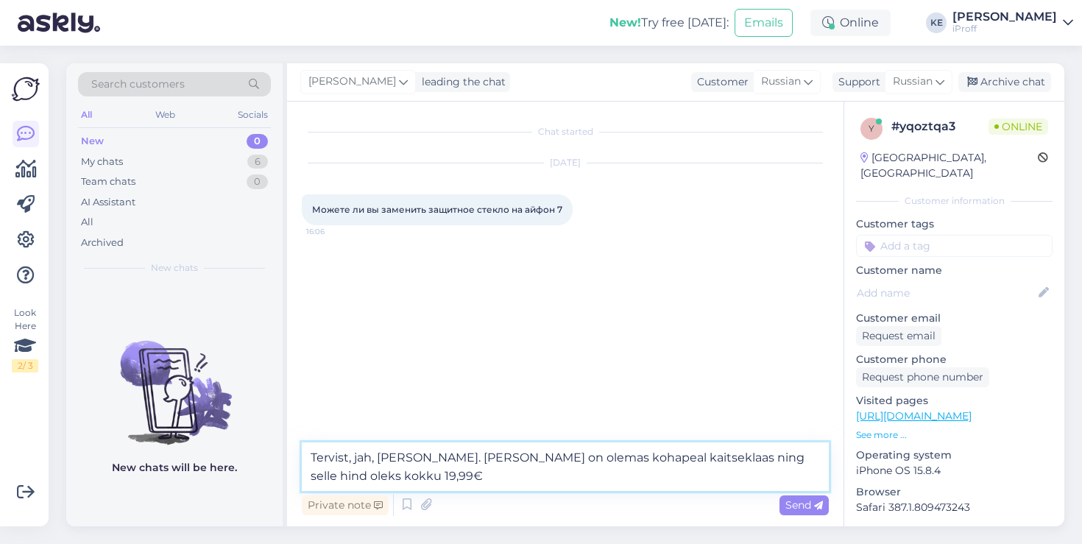 The image size is (1082, 544). Describe the element at coordinates (954, 359) in the screenshot. I see `p: Customer phone` at that location.